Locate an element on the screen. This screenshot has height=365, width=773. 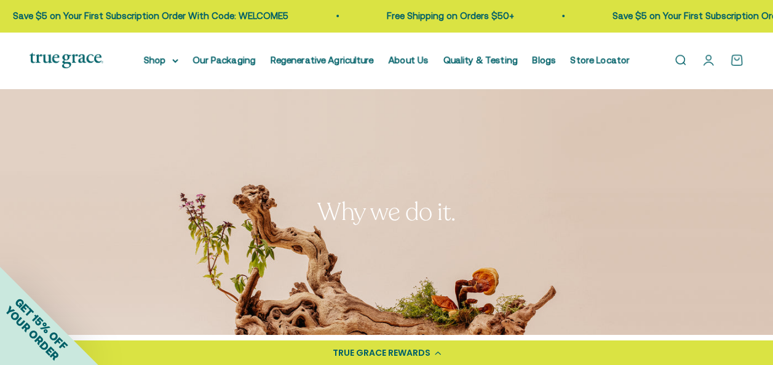
a: Free Shipping on Orders $50+ is located at coordinates (449, 15).